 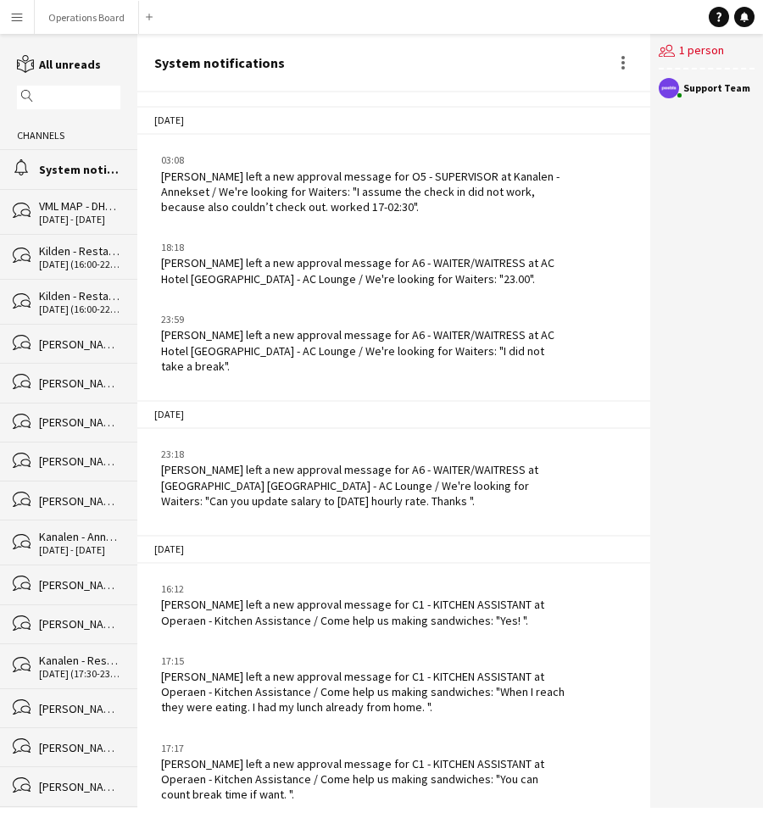 I want to click on div: 23:18, so click(x=363, y=454).